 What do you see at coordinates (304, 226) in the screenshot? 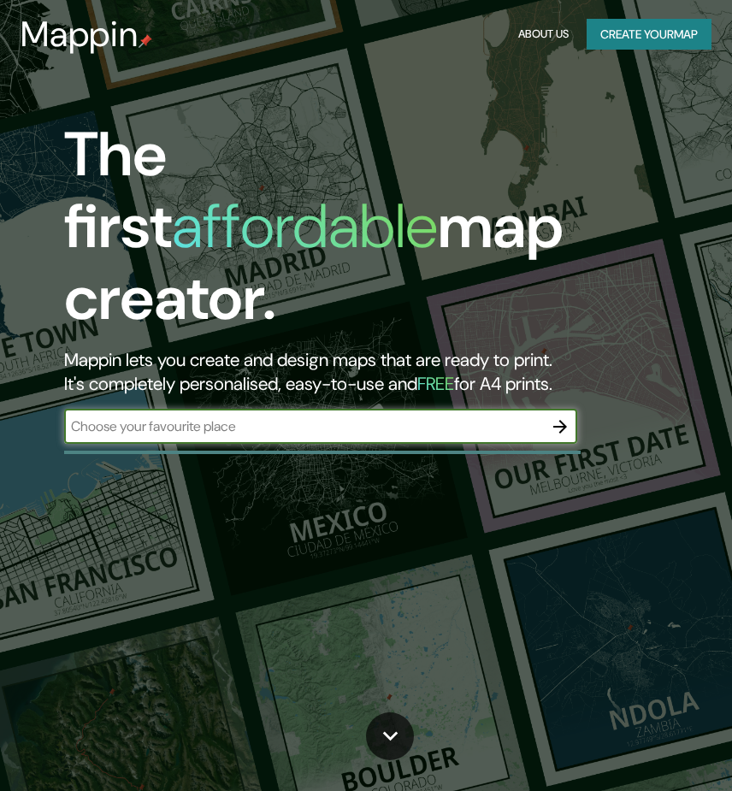
I see `h1: affordable` at bounding box center [304, 226].